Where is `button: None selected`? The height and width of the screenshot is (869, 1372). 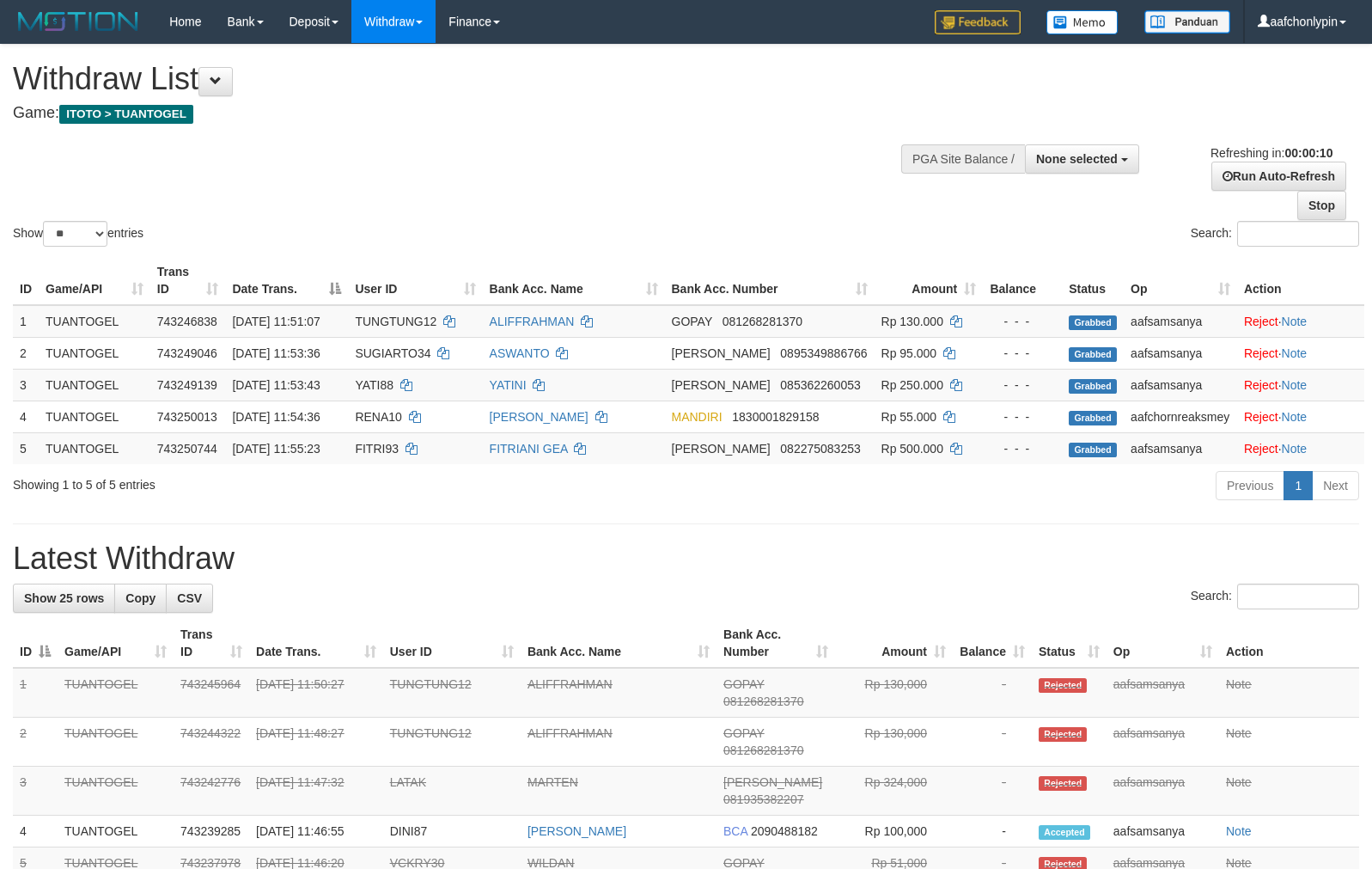 button: None selected is located at coordinates (1081, 159).